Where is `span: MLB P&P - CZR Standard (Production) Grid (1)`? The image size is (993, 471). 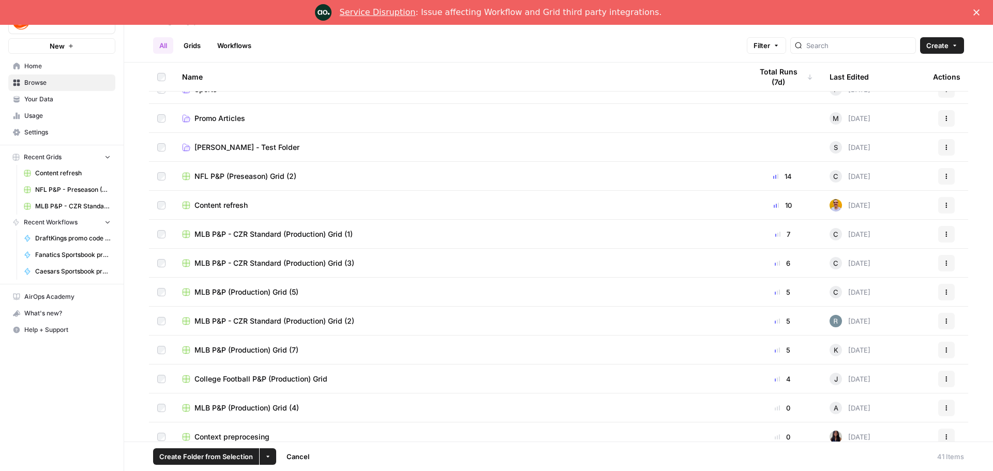 span: MLB P&P - CZR Standard (Production) Grid (1) is located at coordinates (274, 234).